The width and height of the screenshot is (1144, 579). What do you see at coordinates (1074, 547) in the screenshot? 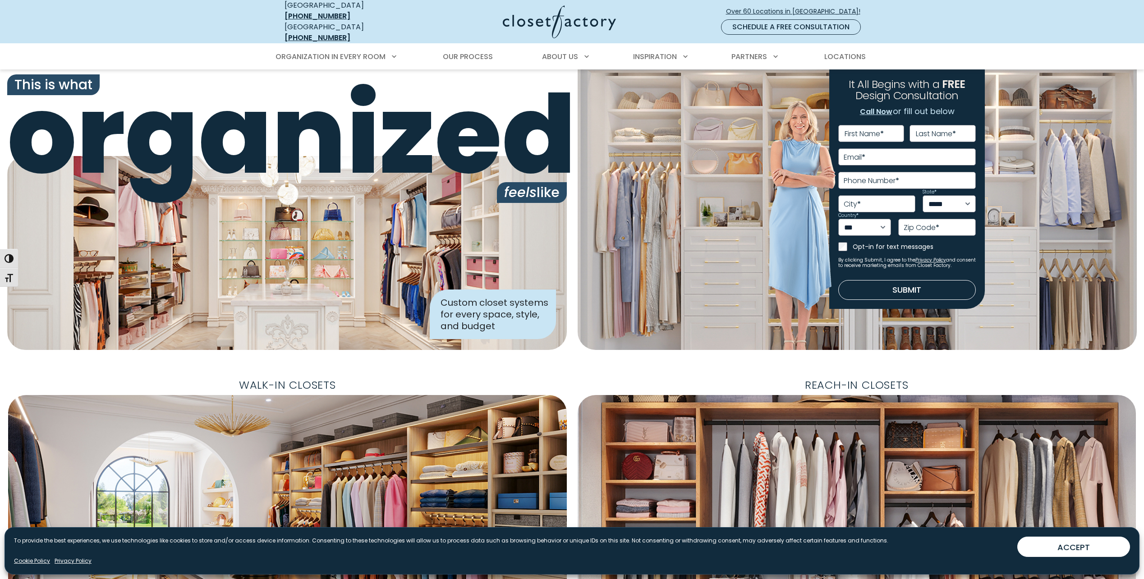
I see `button: ACCEPT` at bounding box center [1074, 547].